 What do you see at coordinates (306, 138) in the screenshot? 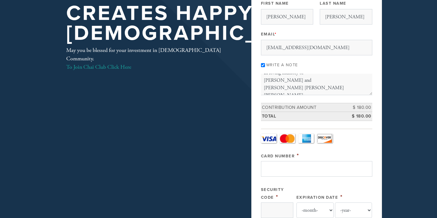
I see `a: Amex` at bounding box center [306, 138].